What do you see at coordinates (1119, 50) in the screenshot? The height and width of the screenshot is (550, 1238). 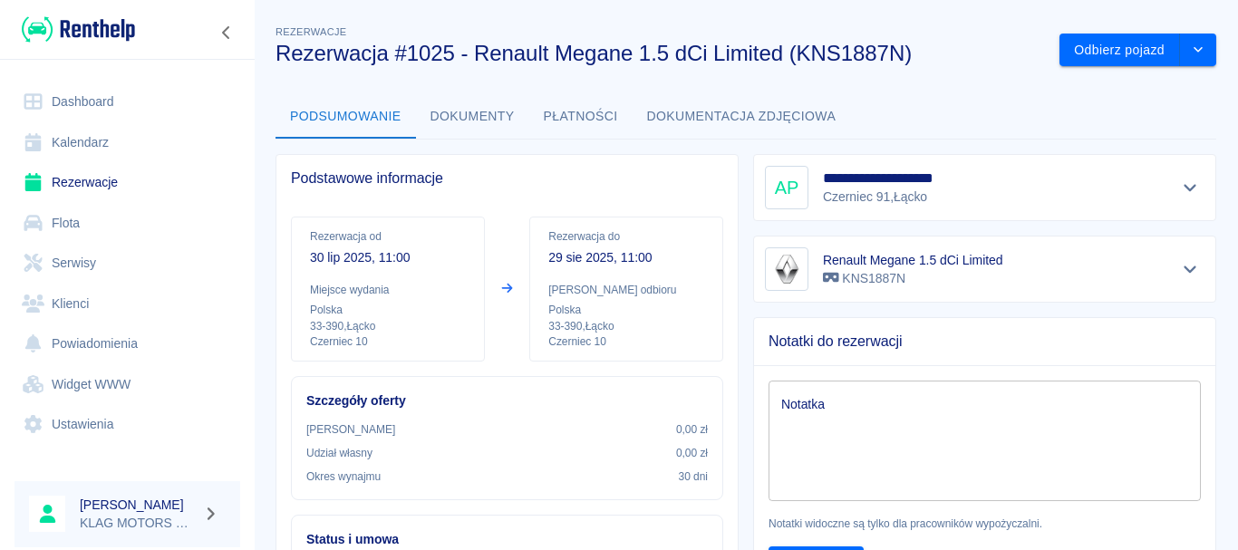 I see `button: Odbierz pojazd` at bounding box center [1119, 50].